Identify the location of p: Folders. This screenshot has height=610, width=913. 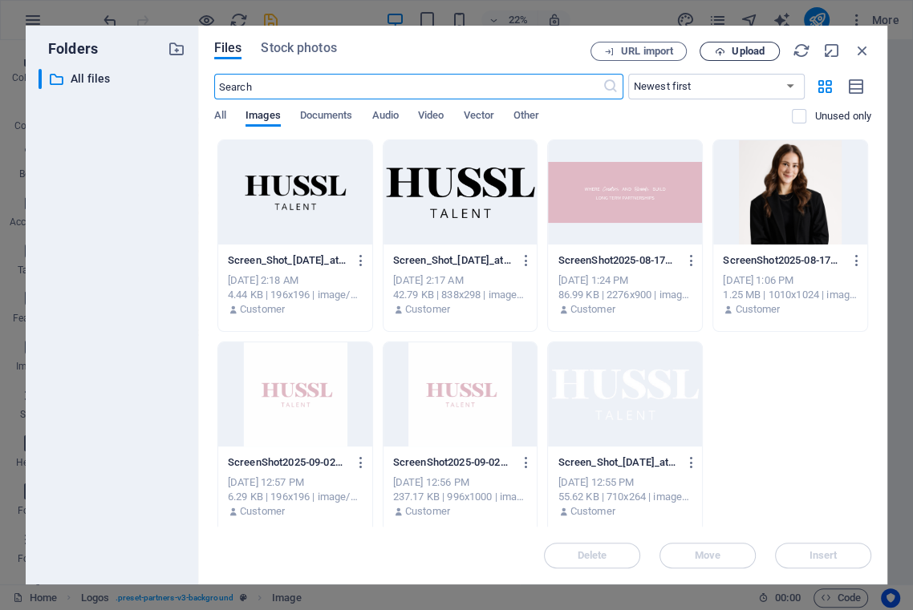
(68, 49).